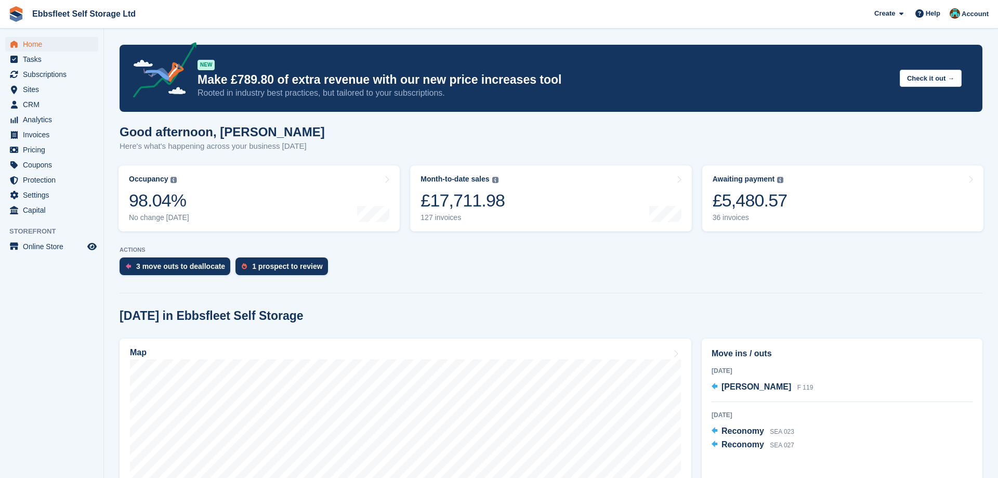 Image resolution: width=998 pixels, height=478 pixels. Describe the element at coordinates (138, 352) in the screenshot. I see `h2: Map` at that location.